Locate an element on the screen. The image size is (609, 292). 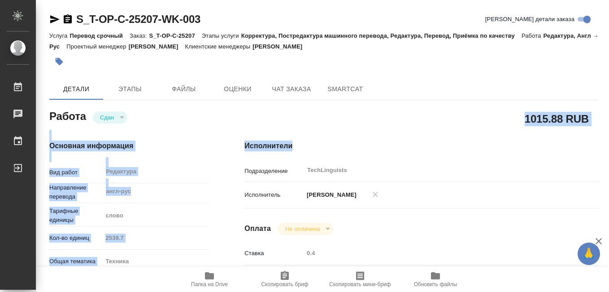
p: Корректура, Постредактура машинного перевода, Редактура, Перевод, Приёмка по качеству is located at coordinates (381, 35).